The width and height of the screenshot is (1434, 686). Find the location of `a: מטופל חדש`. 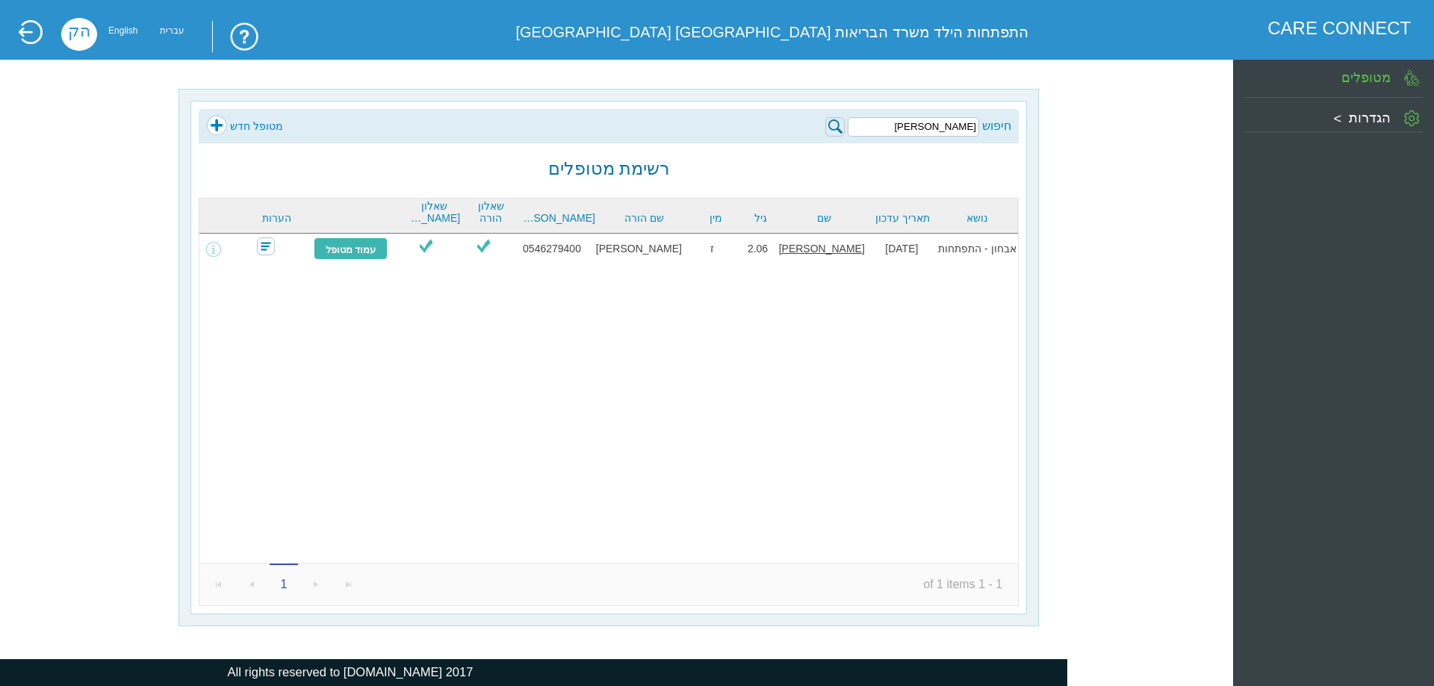

a: מטופל חדש is located at coordinates (244, 126).